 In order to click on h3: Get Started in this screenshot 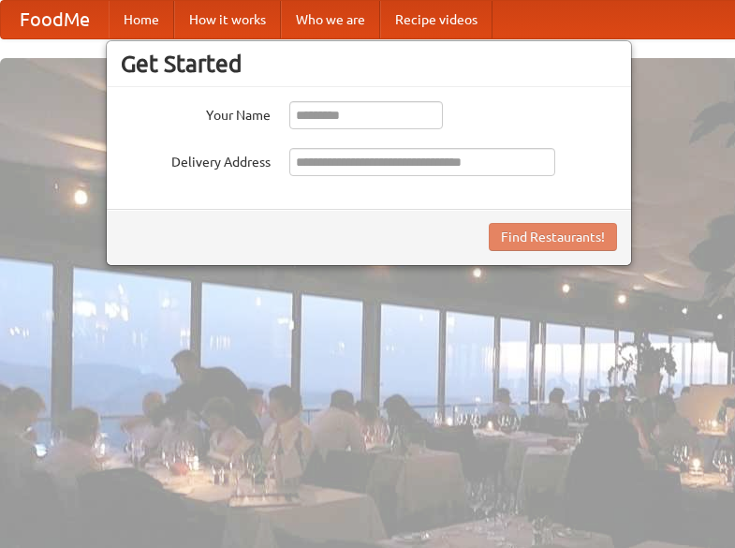, I will do `click(369, 64)`.